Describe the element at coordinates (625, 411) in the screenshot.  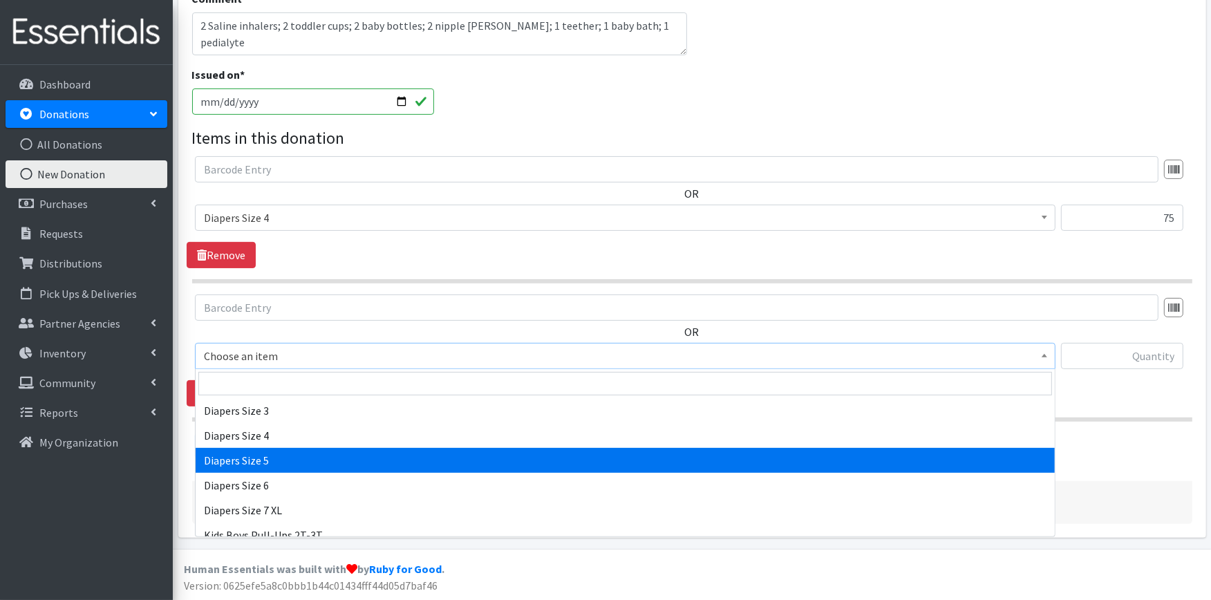
I see `li: Diapers Size 3` at that location.